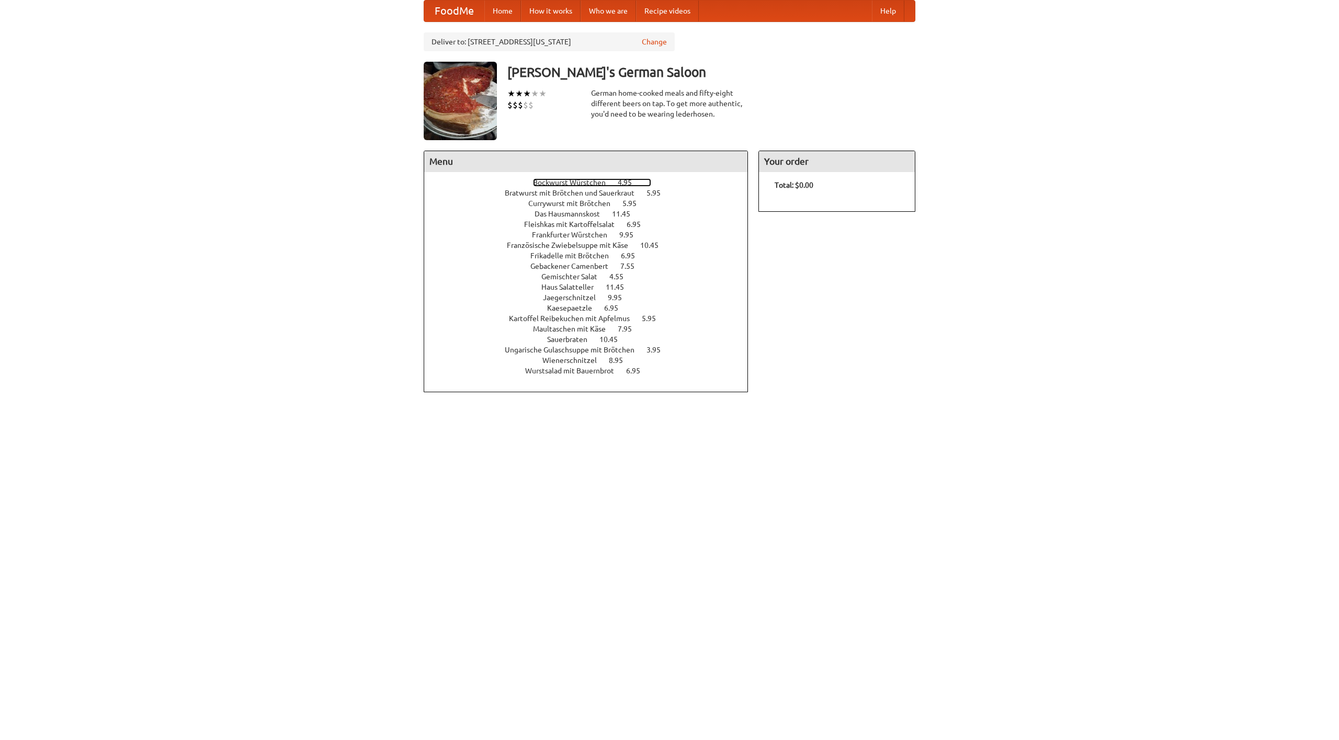 The height and width of the screenshot is (740, 1339). I want to click on a: Kartoffel Reibekuchen mit Apfelmus 5.95, so click(592, 319).